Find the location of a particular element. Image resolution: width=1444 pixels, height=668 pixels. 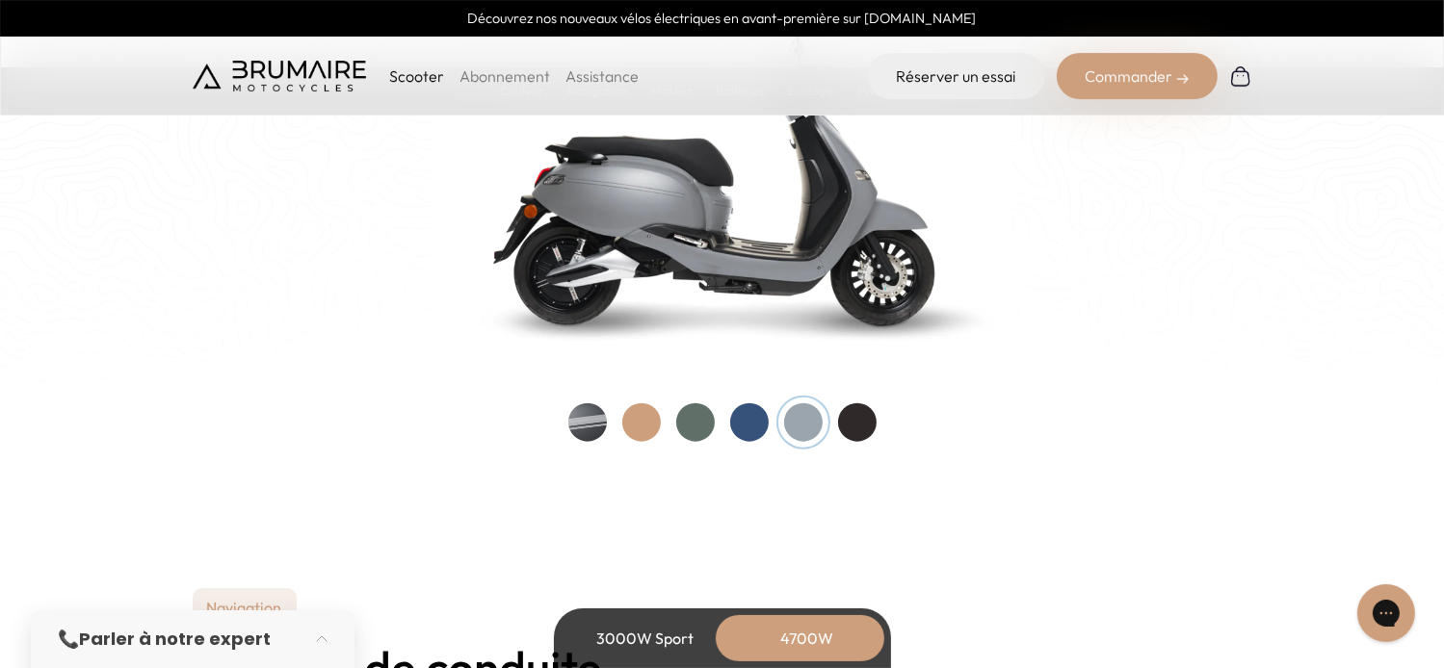

div: 3000W Sport is located at coordinates (645, 639).